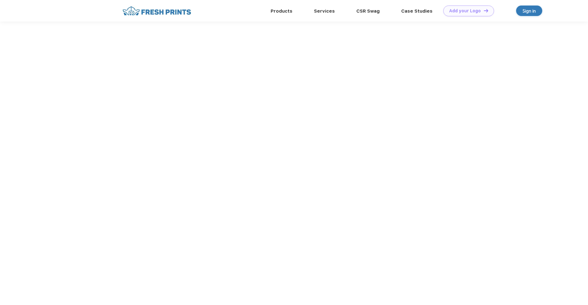  I want to click on div: Sign in, so click(529, 11).